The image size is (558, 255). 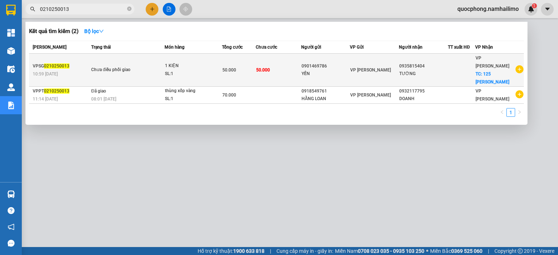 What do you see at coordinates (510, 113) in the screenshot?
I see `a: 1` at bounding box center [510, 113].